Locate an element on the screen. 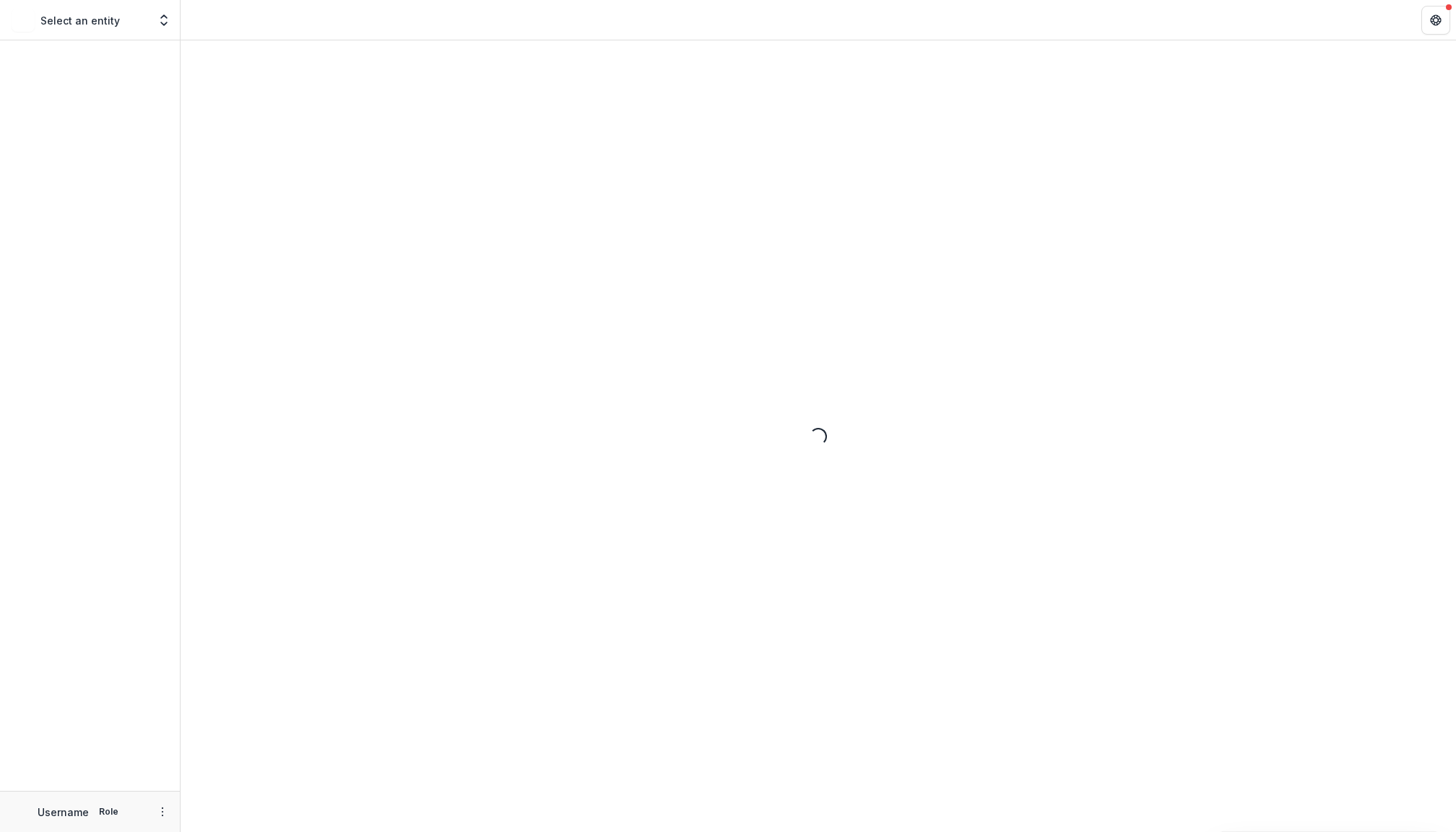 This screenshot has width=1456, height=832. p: Select an entity is located at coordinates (80, 20).